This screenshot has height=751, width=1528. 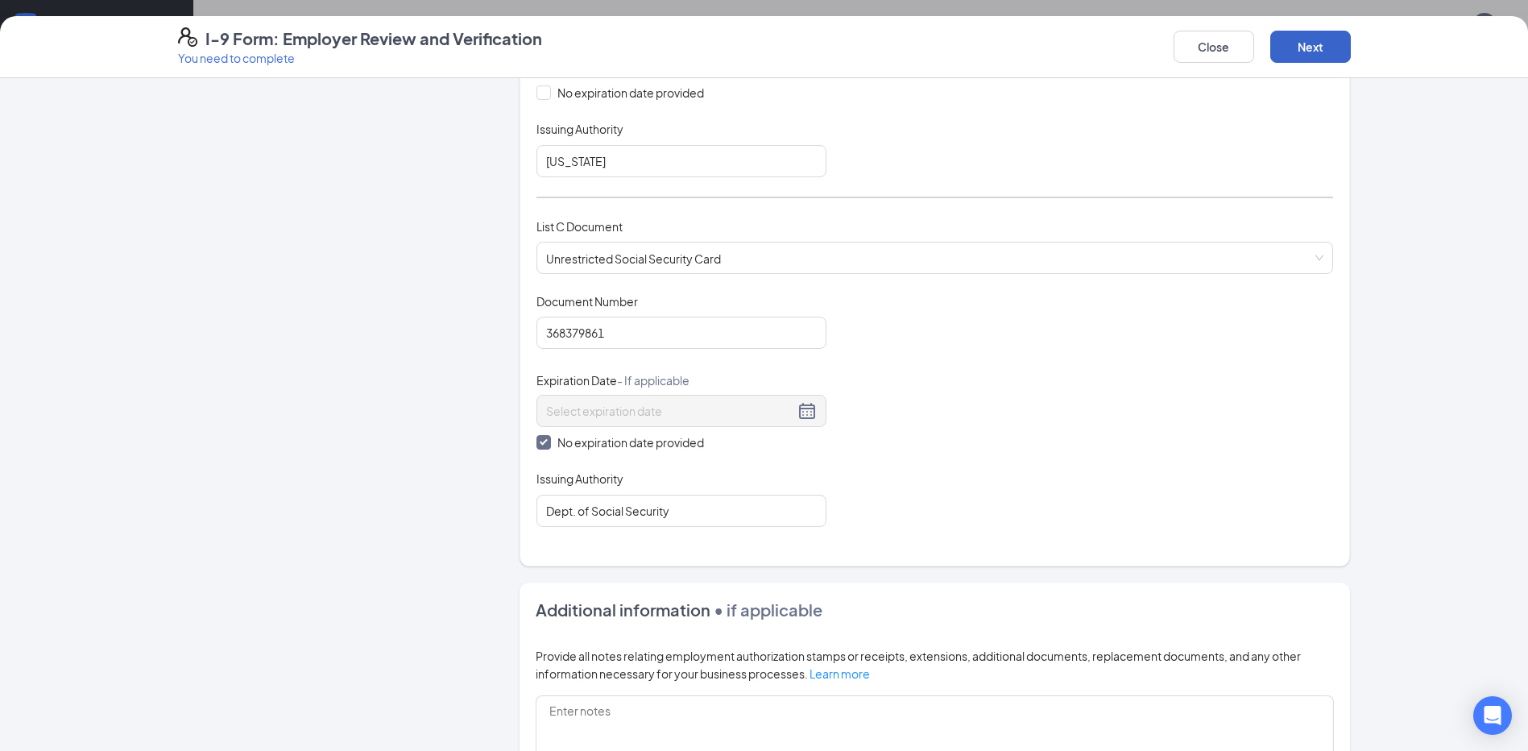 What do you see at coordinates (360, 58) in the screenshot?
I see `p: You need to complete` at bounding box center [360, 58].